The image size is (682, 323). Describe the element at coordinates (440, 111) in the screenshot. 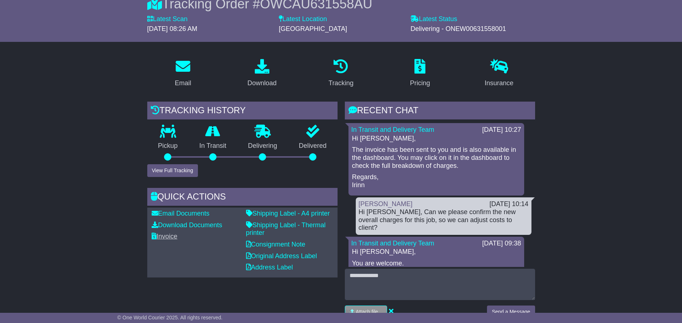

I see `div: RECENT CHAT` at that location.